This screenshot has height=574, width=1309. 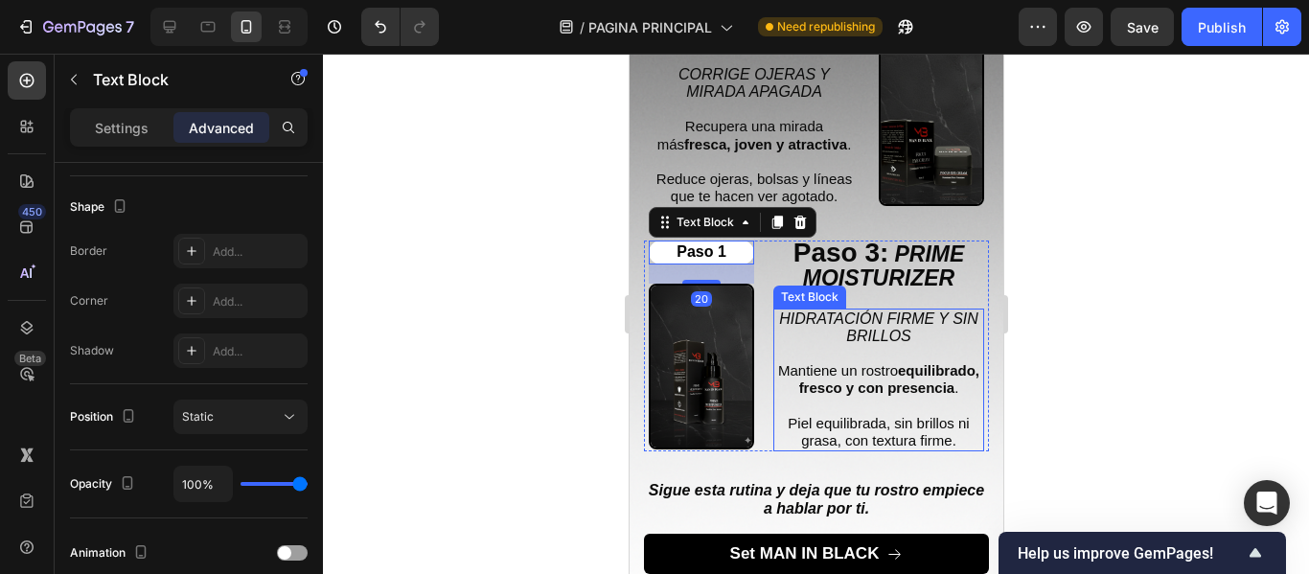 What do you see at coordinates (1142, 27) in the screenshot?
I see `span: Save` at bounding box center [1142, 27].